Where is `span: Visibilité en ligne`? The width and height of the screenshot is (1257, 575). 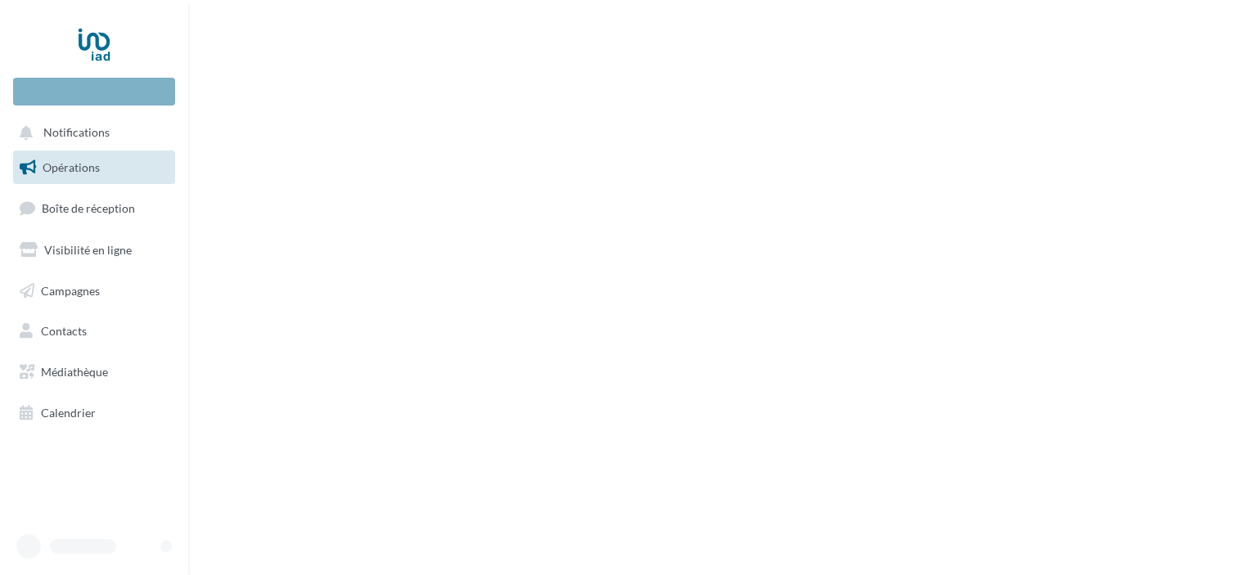
span: Visibilité en ligne is located at coordinates (88, 250).